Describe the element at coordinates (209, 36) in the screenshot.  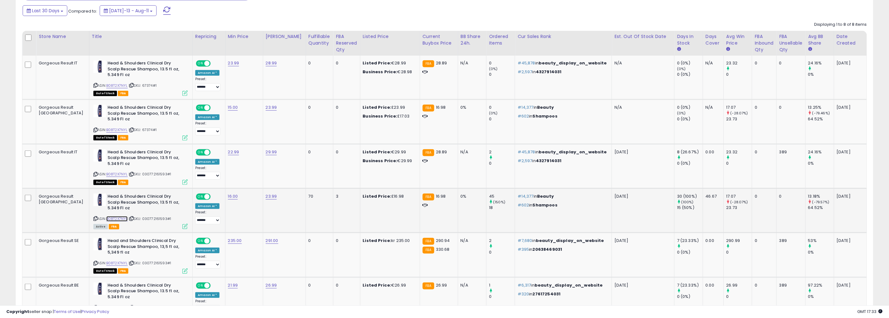
I see `div: Repricing` at that location.